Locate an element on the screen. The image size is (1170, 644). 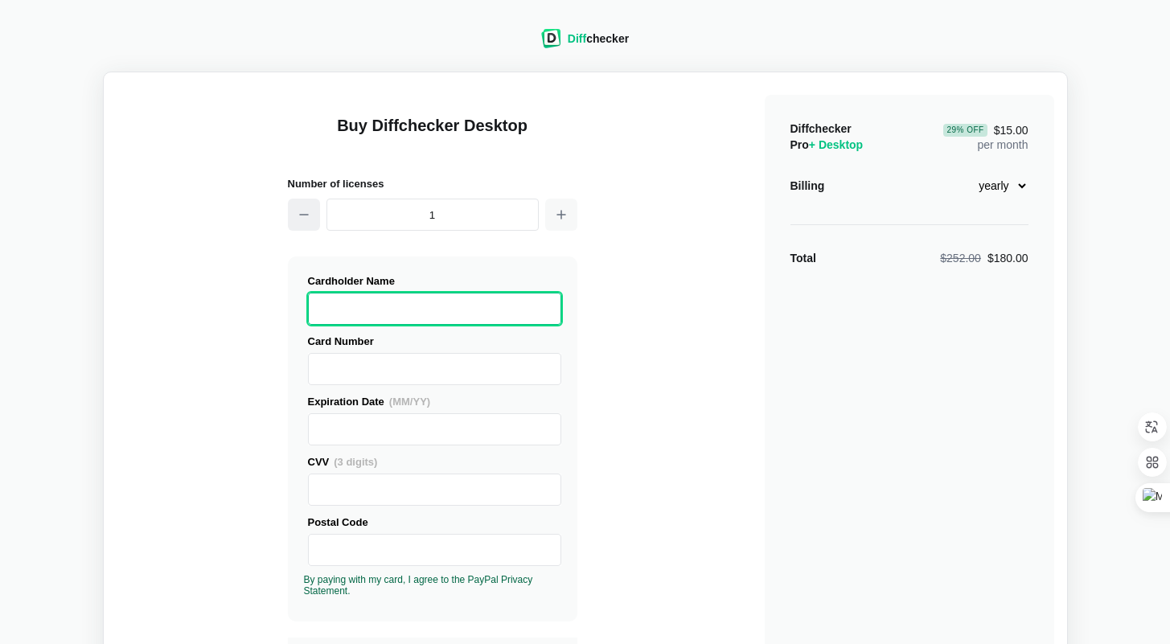
span: Diff is located at coordinates (577, 39).